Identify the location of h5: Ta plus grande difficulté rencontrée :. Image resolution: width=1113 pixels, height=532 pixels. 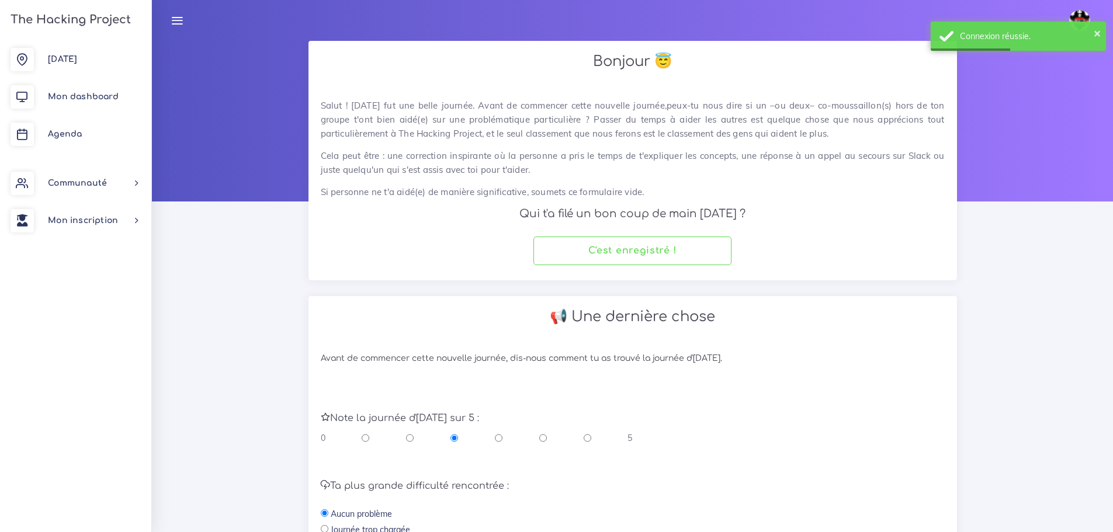
(633, 486).